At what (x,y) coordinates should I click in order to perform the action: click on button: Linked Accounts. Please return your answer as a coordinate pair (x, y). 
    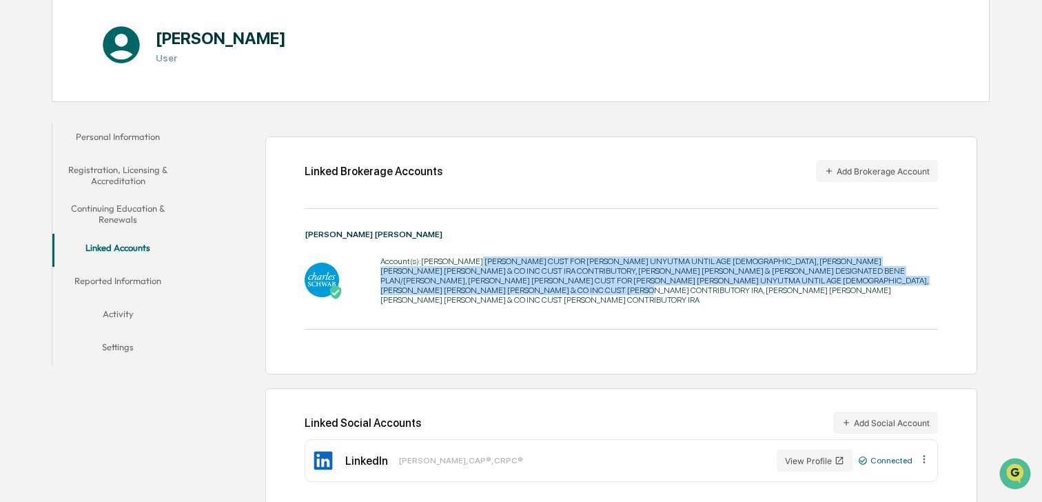
    Looking at the image, I should click on (118, 250).